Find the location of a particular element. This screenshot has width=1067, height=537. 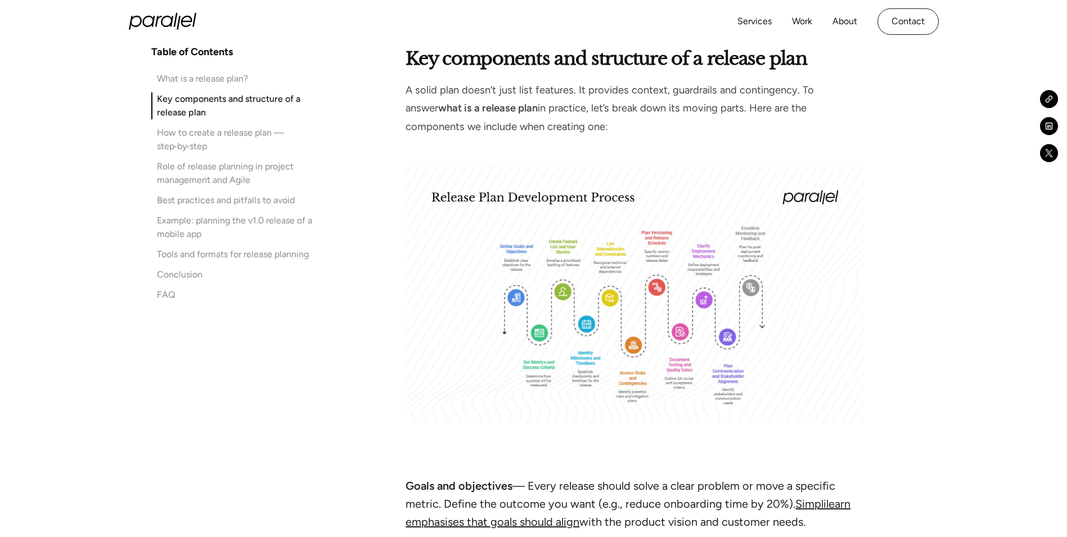

a: Tools and formats for release planning is located at coordinates (240, 254).